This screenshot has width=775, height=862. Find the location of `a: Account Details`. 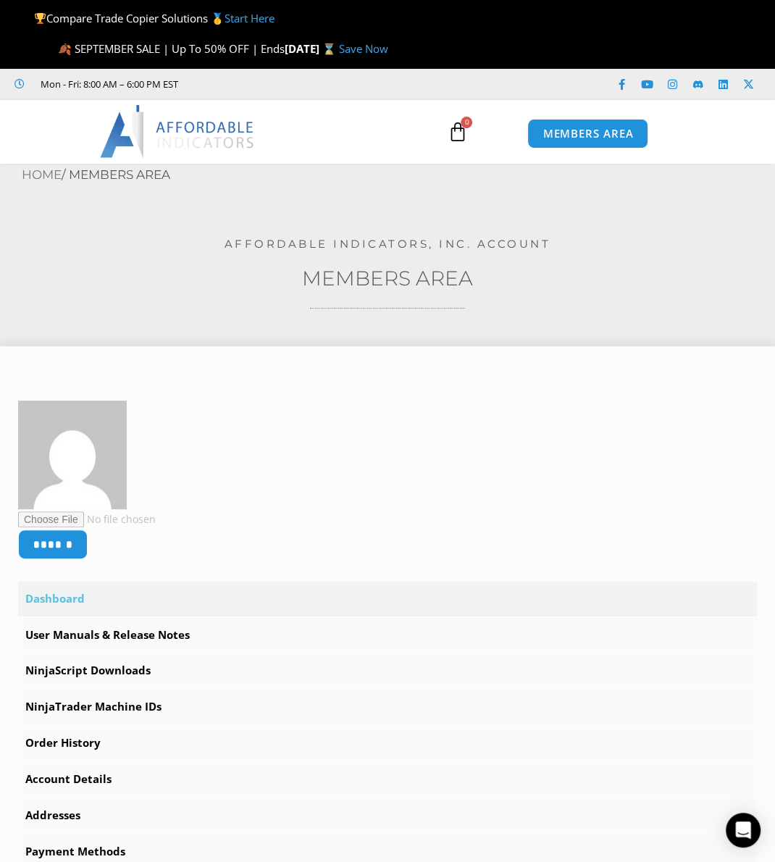

a: Account Details is located at coordinates (387, 779).